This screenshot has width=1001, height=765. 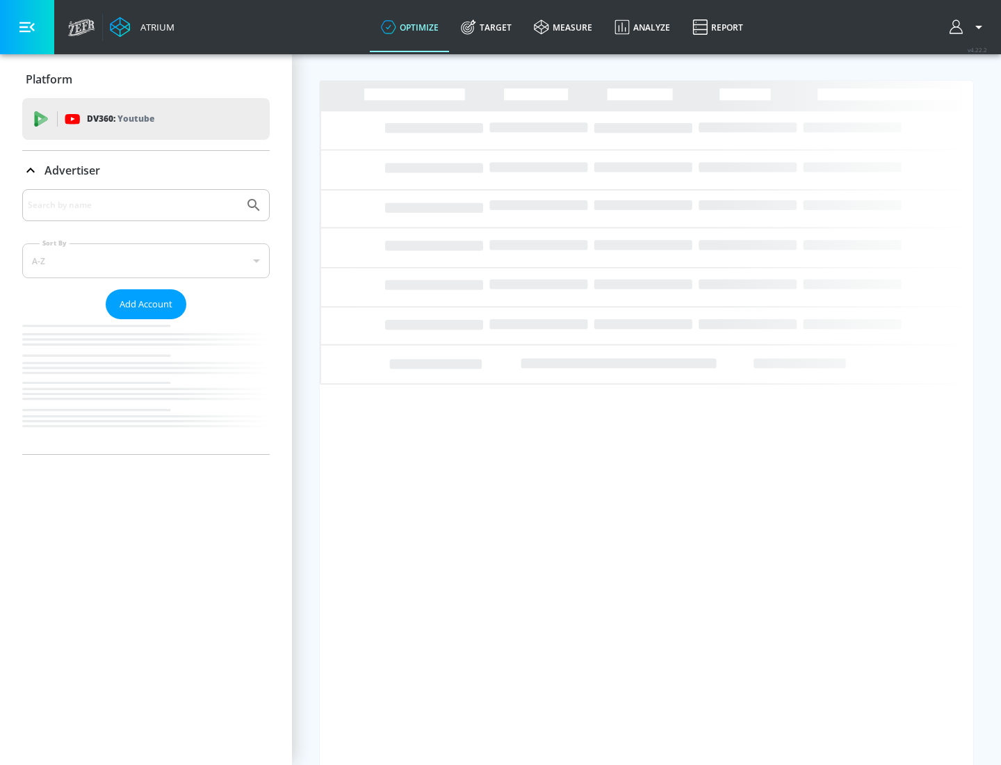 I want to click on p: Advertiser, so click(x=72, y=170).